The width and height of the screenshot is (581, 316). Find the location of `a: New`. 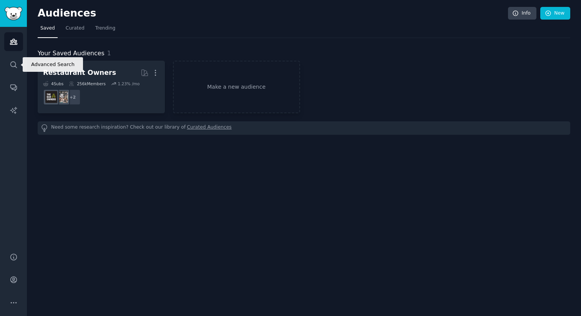

a: New is located at coordinates (556, 13).